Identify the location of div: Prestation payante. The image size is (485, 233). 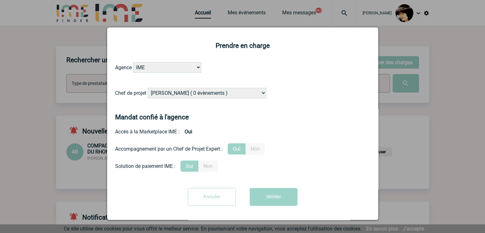
(242, 148).